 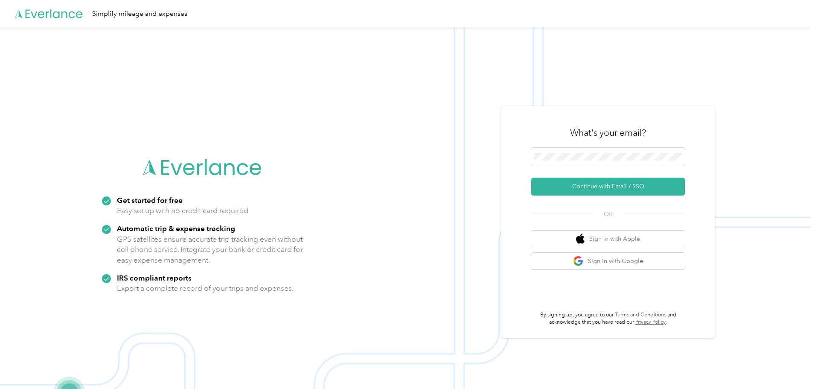 What do you see at coordinates (176, 228) in the screenshot?
I see `strong: Automatic trip & expense tracking` at bounding box center [176, 228].